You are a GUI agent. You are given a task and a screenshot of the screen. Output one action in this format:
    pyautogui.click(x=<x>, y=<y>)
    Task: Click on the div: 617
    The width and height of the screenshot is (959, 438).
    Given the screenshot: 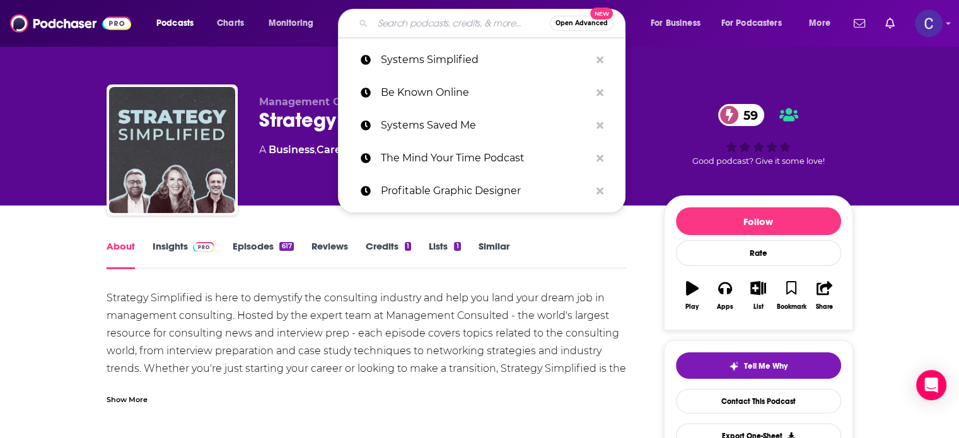 What is the action you would take?
    pyautogui.click(x=286, y=246)
    